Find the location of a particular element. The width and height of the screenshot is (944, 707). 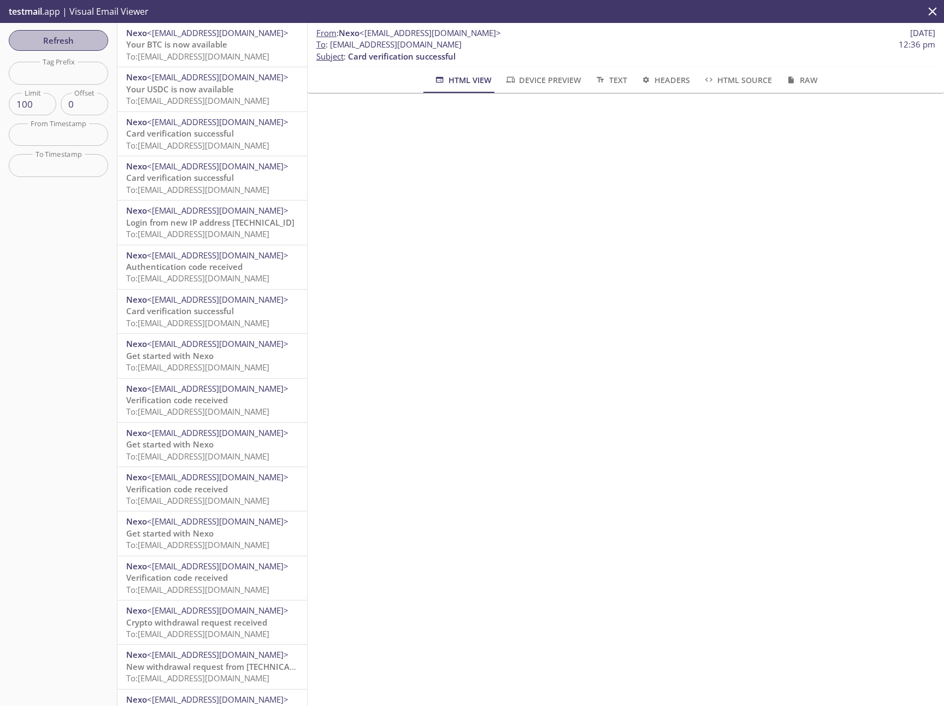

span: Refresh is located at coordinates (58, 40).